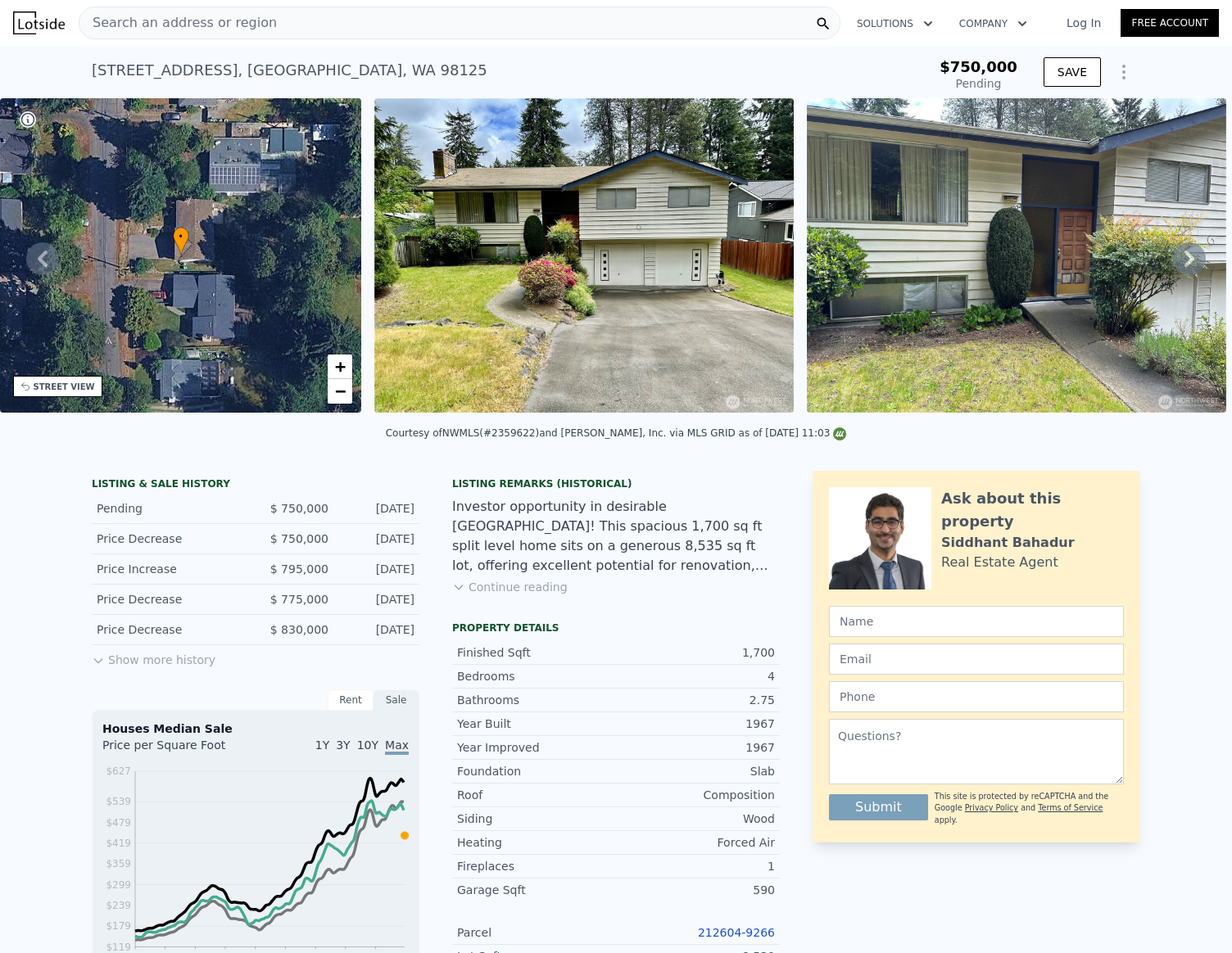  Describe the element at coordinates (696, 843) in the screenshot. I see `div: Forced Air` at that location.